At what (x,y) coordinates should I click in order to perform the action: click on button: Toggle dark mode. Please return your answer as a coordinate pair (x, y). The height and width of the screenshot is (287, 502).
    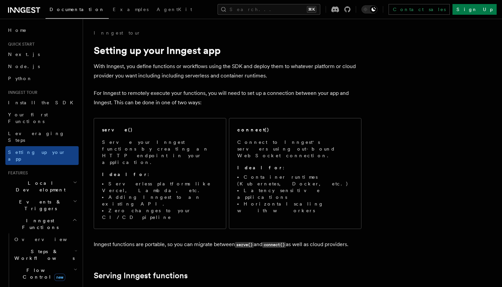
    Looking at the image, I should click on (370, 9).